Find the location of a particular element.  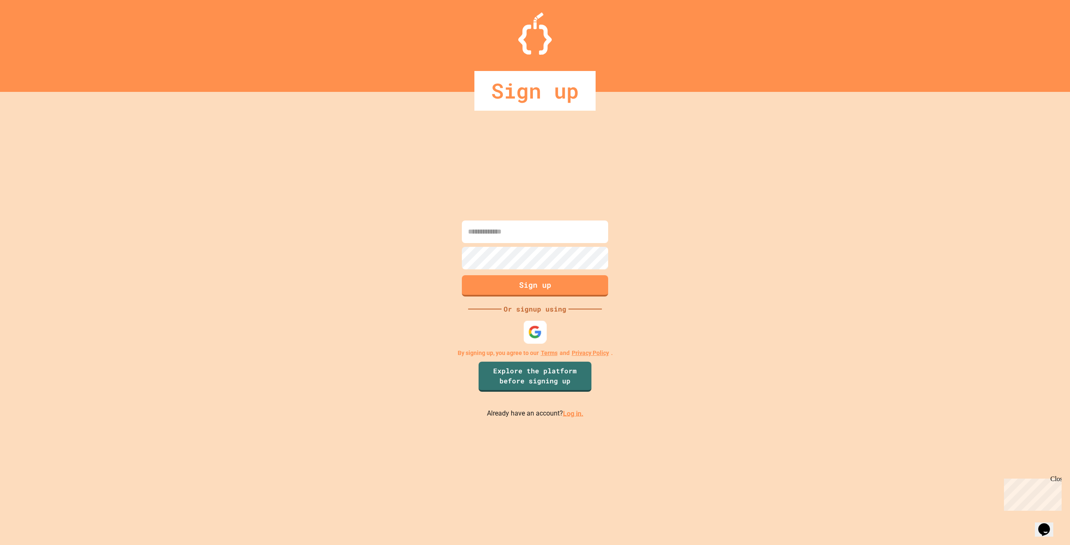

button: Sign up is located at coordinates (535, 286).